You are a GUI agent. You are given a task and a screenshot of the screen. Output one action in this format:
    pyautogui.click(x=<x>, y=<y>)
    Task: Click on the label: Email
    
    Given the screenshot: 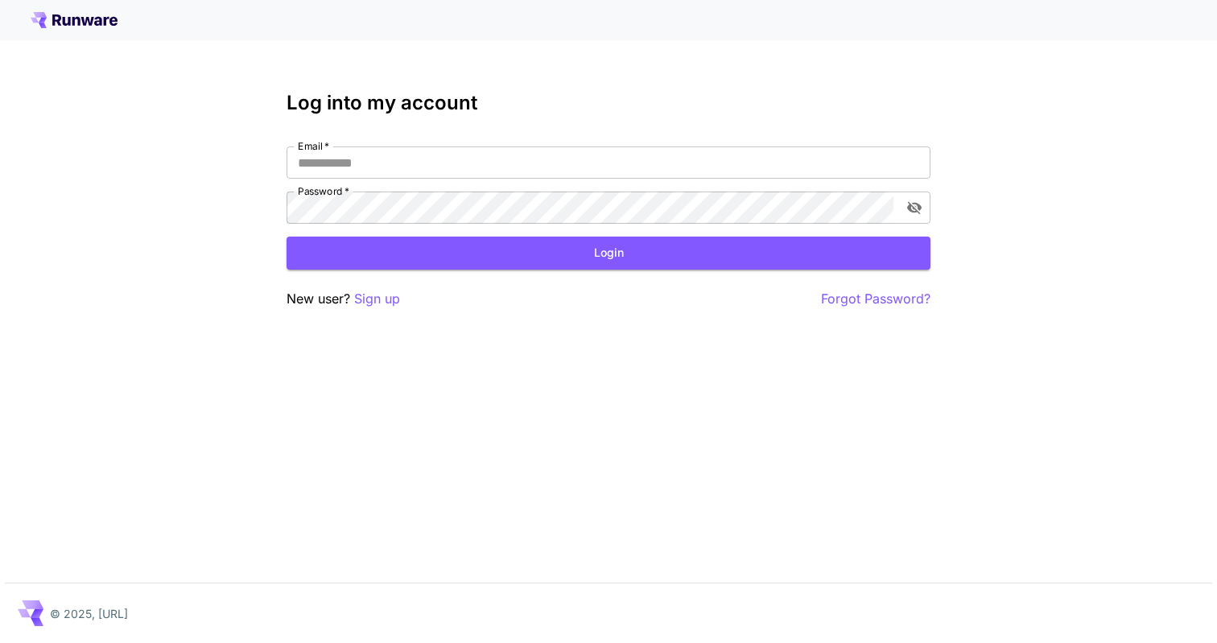 What is the action you would take?
    pyautogui.click(x=313, y=146)
    